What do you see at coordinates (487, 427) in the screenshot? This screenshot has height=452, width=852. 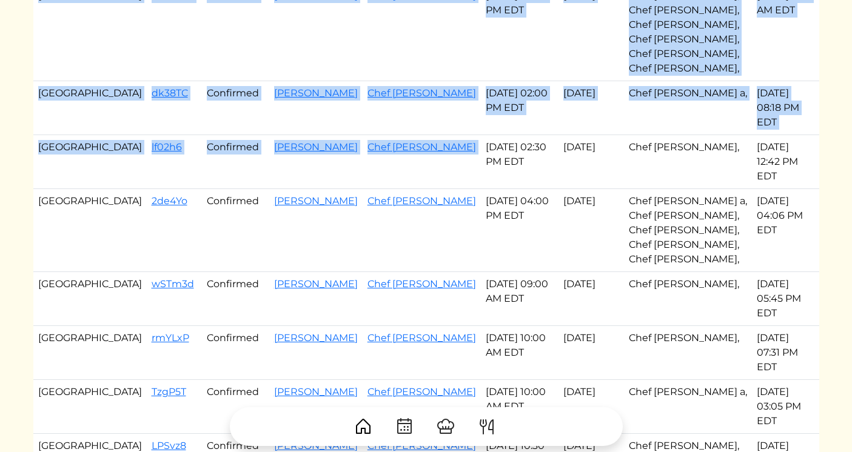 I see `img: ForkKnife-55491504ffdb50bab0c1e09e7649658475375261d09fd45db06cec23bce548bf.svg` at bounding box center [487, 427].